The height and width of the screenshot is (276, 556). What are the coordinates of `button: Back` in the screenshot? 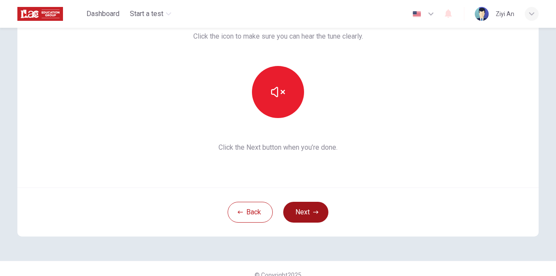 It's located at (250, 213).